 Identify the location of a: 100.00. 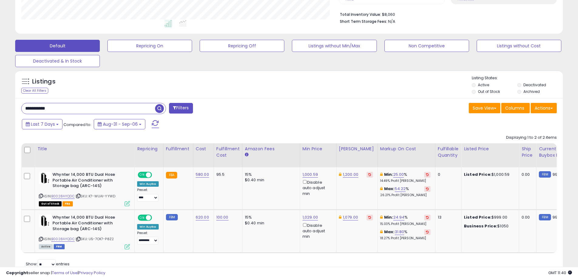
(223, 217).